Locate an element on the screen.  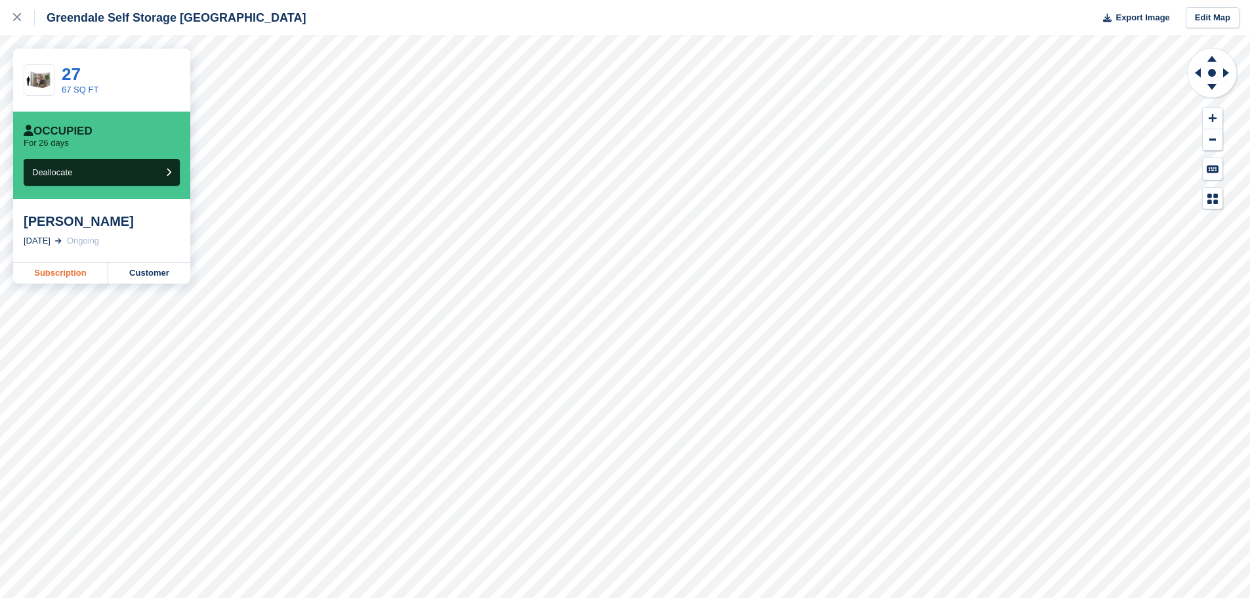
a: Subscription is located at coordinates (60, 273).